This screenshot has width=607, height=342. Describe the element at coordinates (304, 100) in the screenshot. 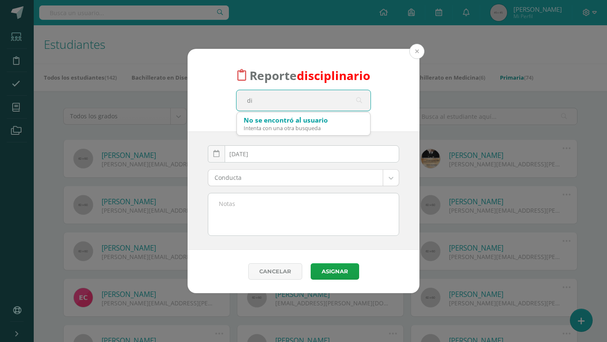

I see `input: Busca un estudiante aquí...` at that location.